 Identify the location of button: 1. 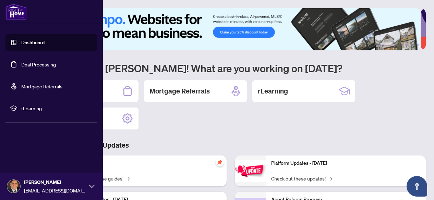
(386, 45).